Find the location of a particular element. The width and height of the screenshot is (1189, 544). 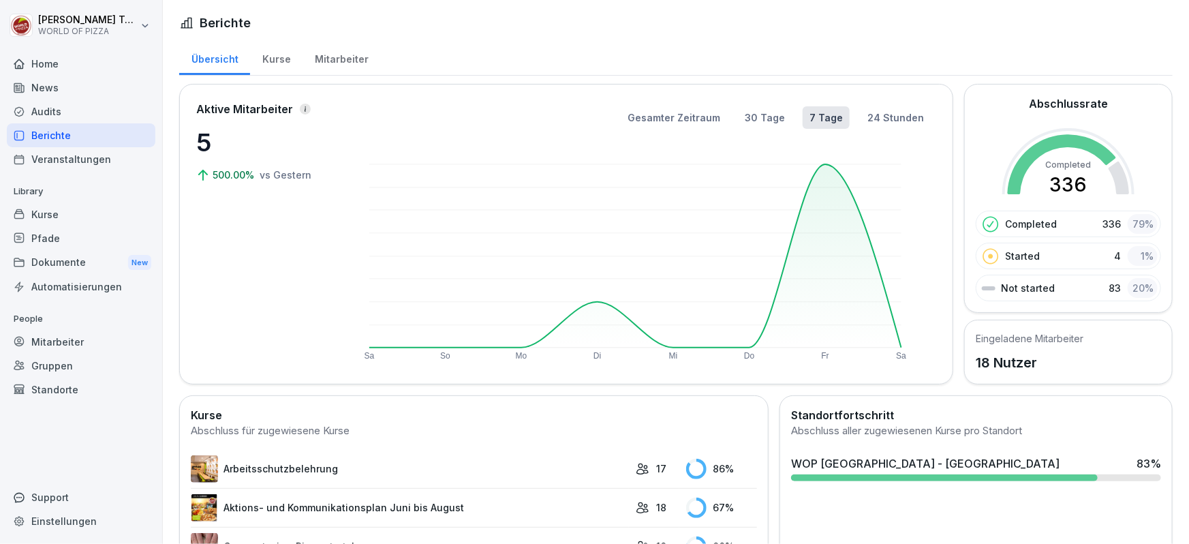

a: Übersicht is located at coordinates (215, 57).